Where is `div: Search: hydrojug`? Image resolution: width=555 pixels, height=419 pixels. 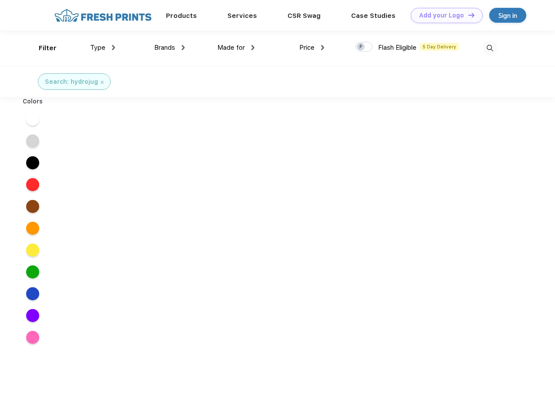
div: Search: hydrojug is located at coordinates (72, 82).